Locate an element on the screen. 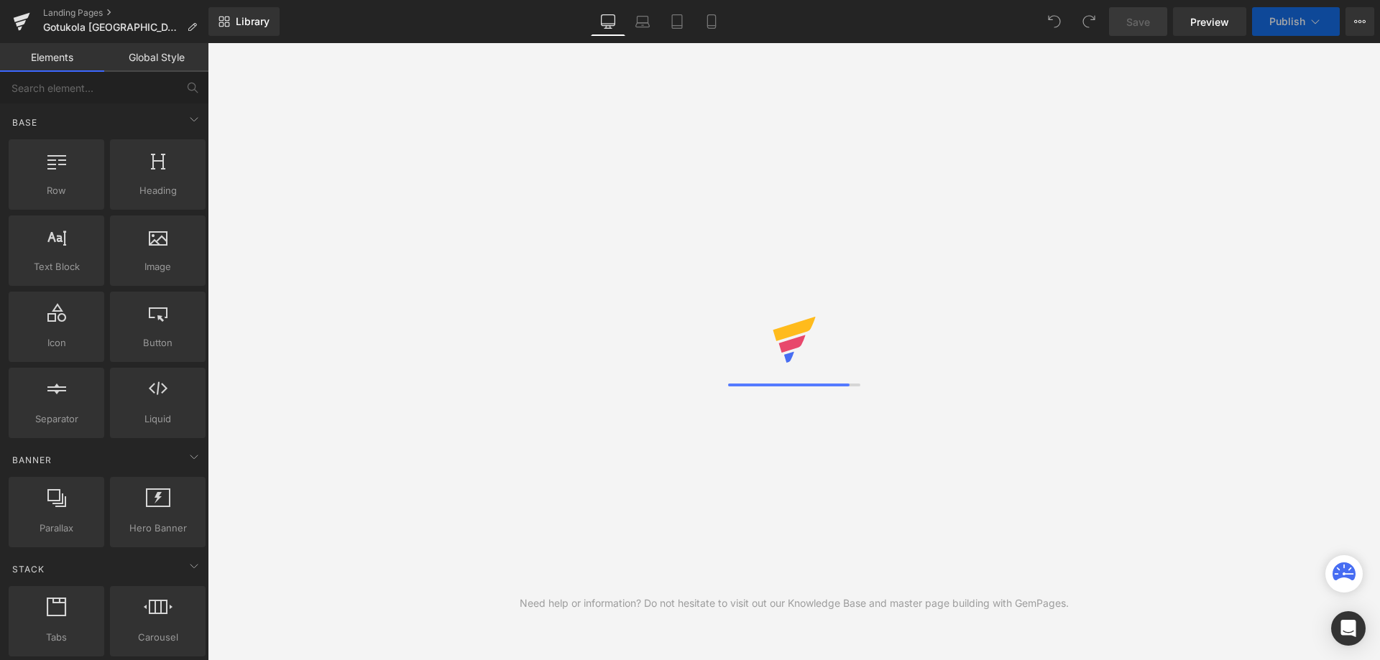 The image size is (1380, 660). span: Heading is located at coordinates (157, 190).